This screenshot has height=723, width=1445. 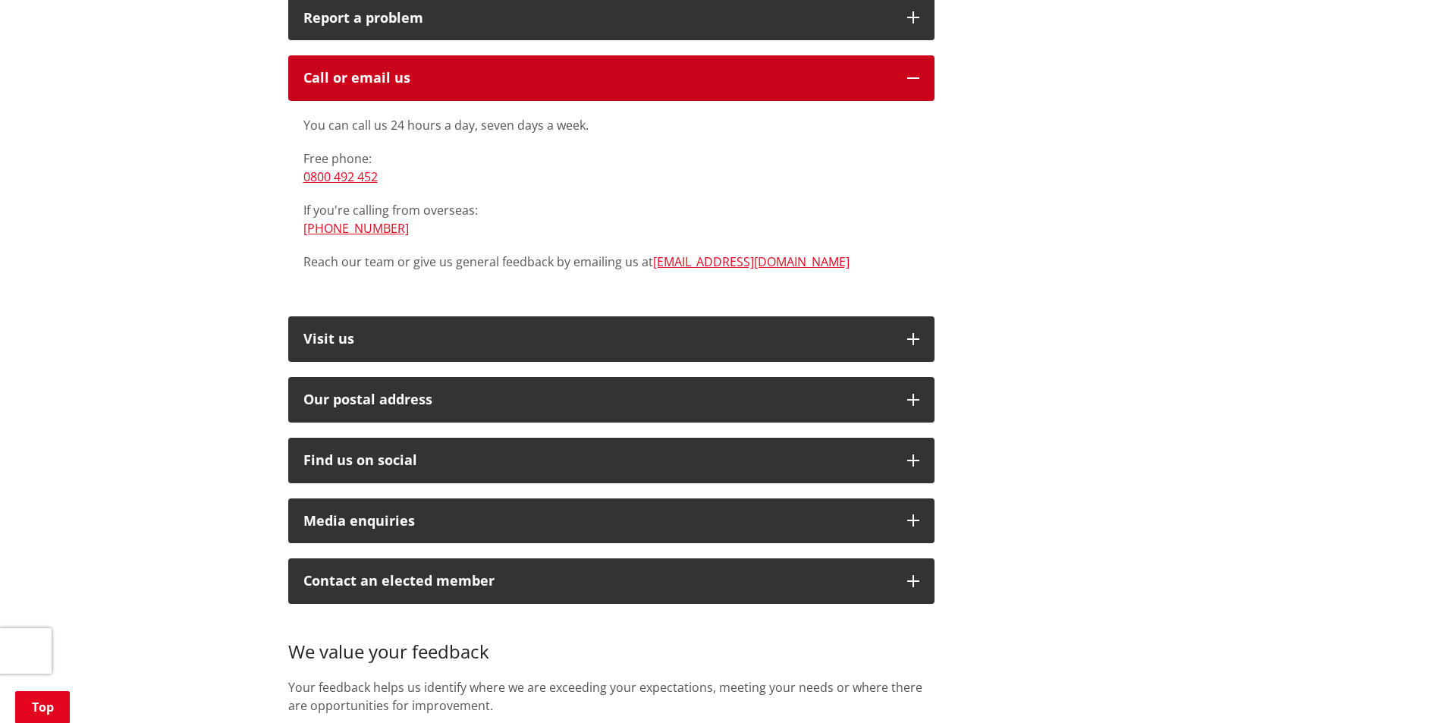 What do you see at coordinates (612, 521) in the screenshot?
I see `button: Media enquiries` at bounding box center [612, 521].